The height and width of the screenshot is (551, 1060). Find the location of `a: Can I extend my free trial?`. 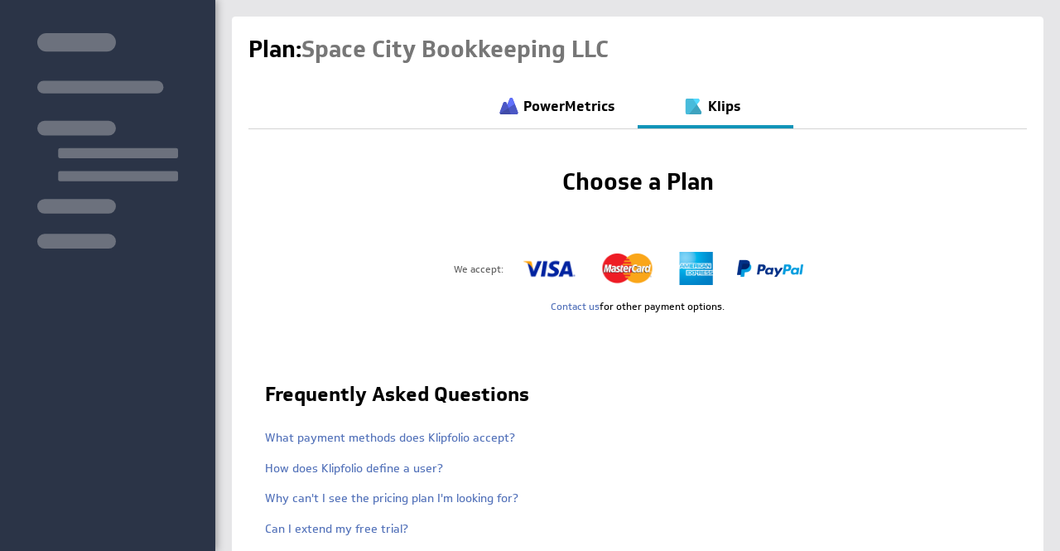

a: Can I extend my free trial? is located at coordinates (336, 528).